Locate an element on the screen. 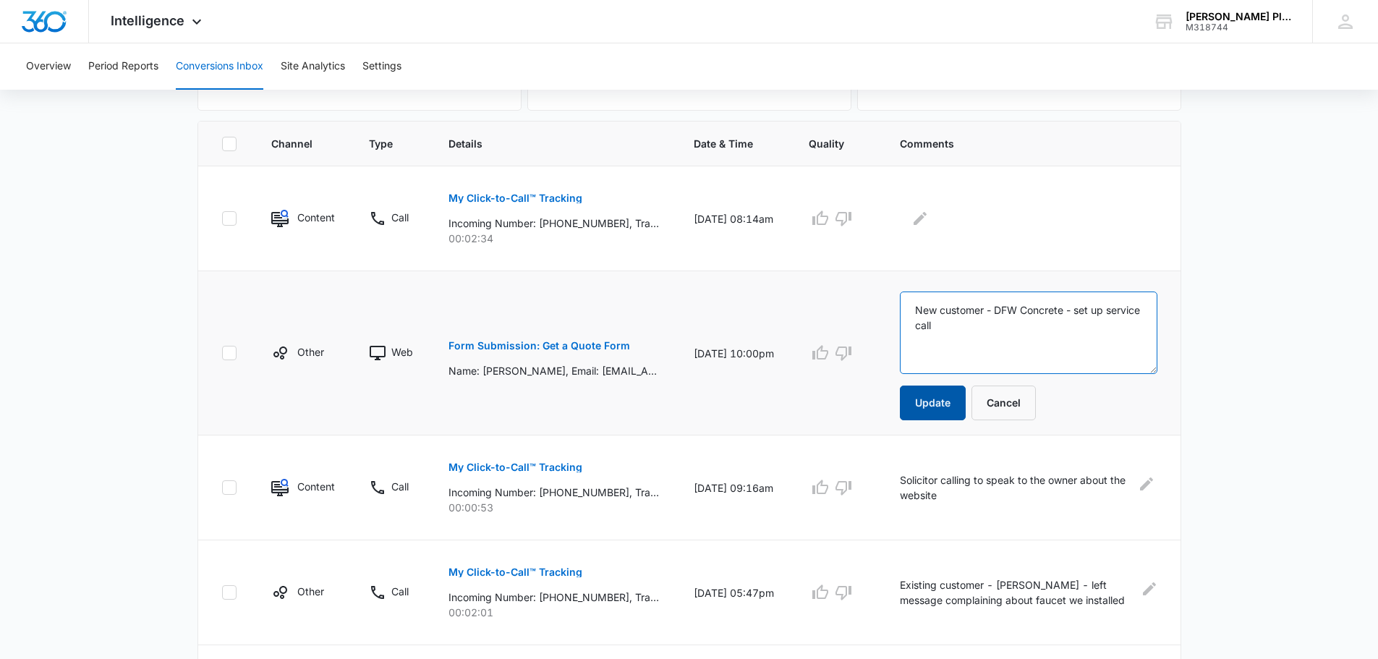  span: Channel is located at coordinates (292, 143).